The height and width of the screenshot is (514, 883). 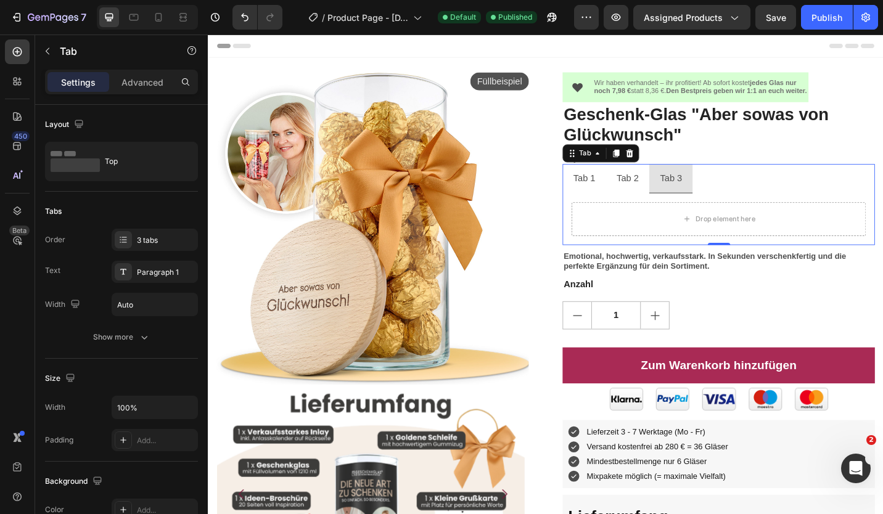 What do you see at coordinates (775, 17) in the screenshot?
I see `span: Save` at bounding box center [775, 17].